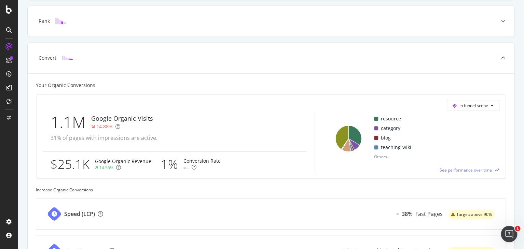  I want to click on svg: A chart., so click(348, 138).